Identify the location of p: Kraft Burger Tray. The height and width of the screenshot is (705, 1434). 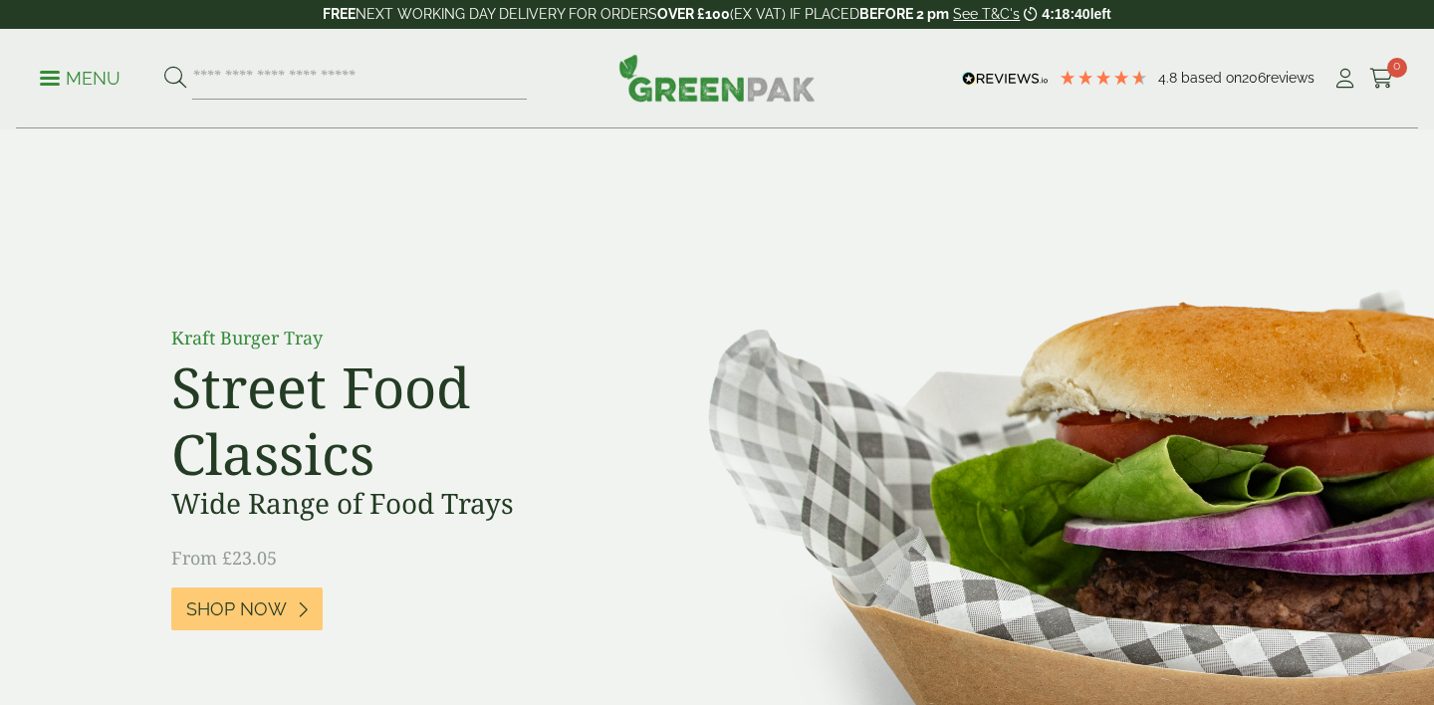
(395, 338).